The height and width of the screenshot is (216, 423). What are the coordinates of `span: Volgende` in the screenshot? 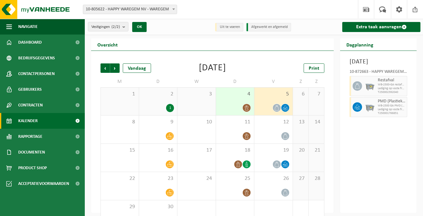 It's located at (115, 68).